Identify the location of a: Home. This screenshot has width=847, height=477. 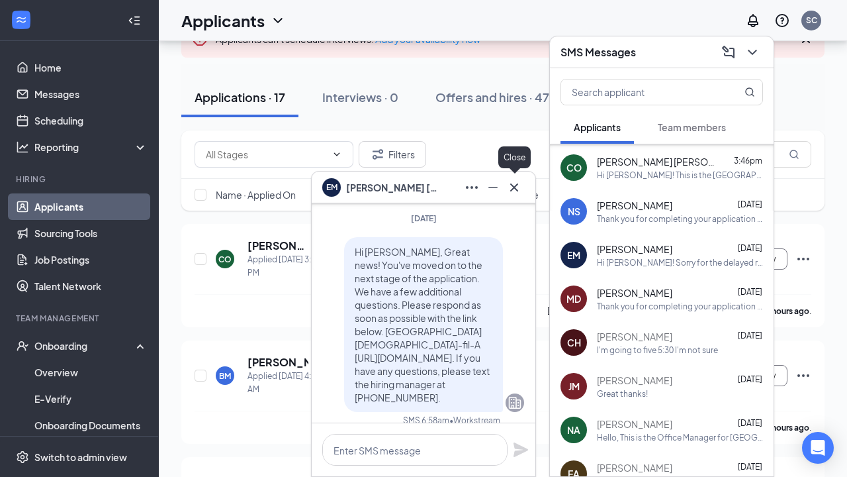
(91, 68).